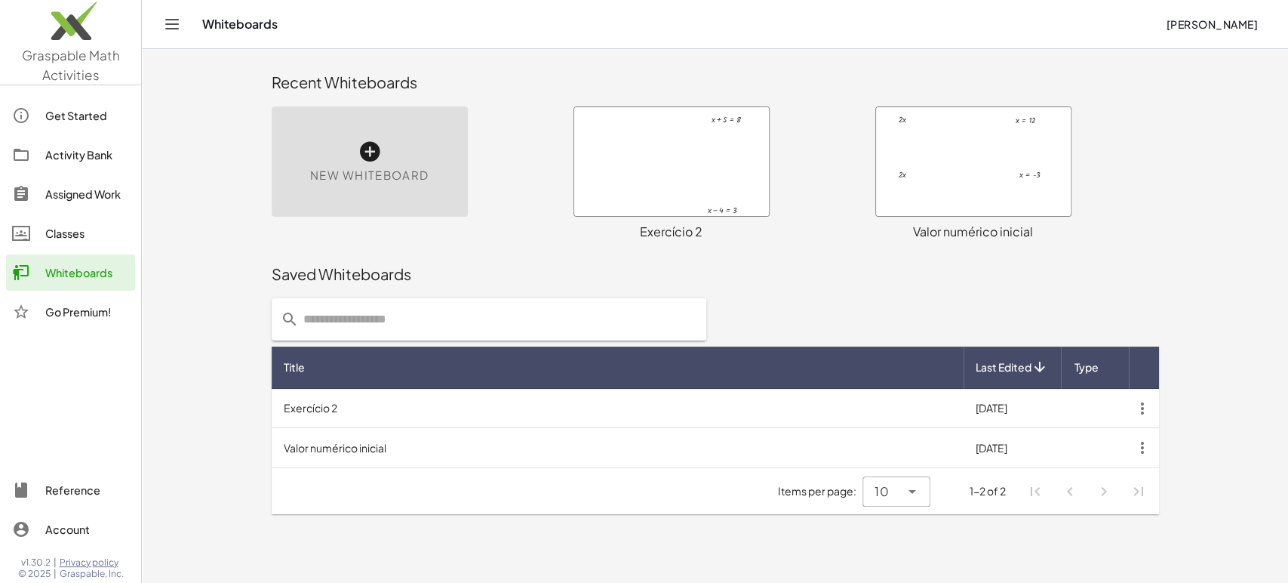 This screenshot has height=583, width=1288. What do you see at coordinates (881, 491) in the screenshot?
I see `span: 10` at bounding box center [881, 491].